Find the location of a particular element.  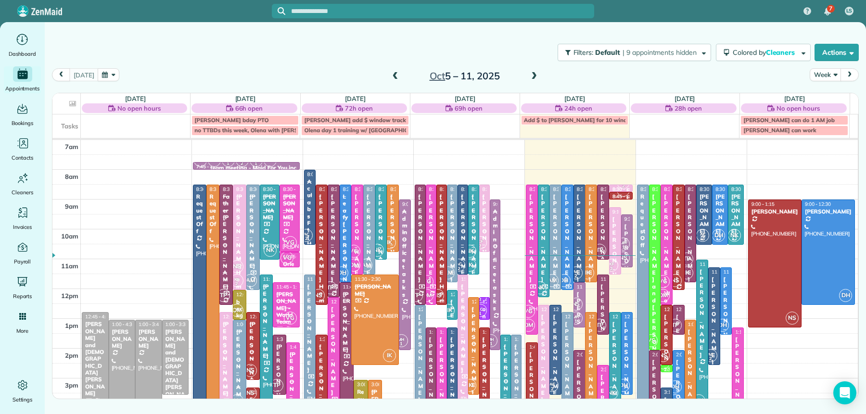

span: Invoices is located at coordinates (23, 227).